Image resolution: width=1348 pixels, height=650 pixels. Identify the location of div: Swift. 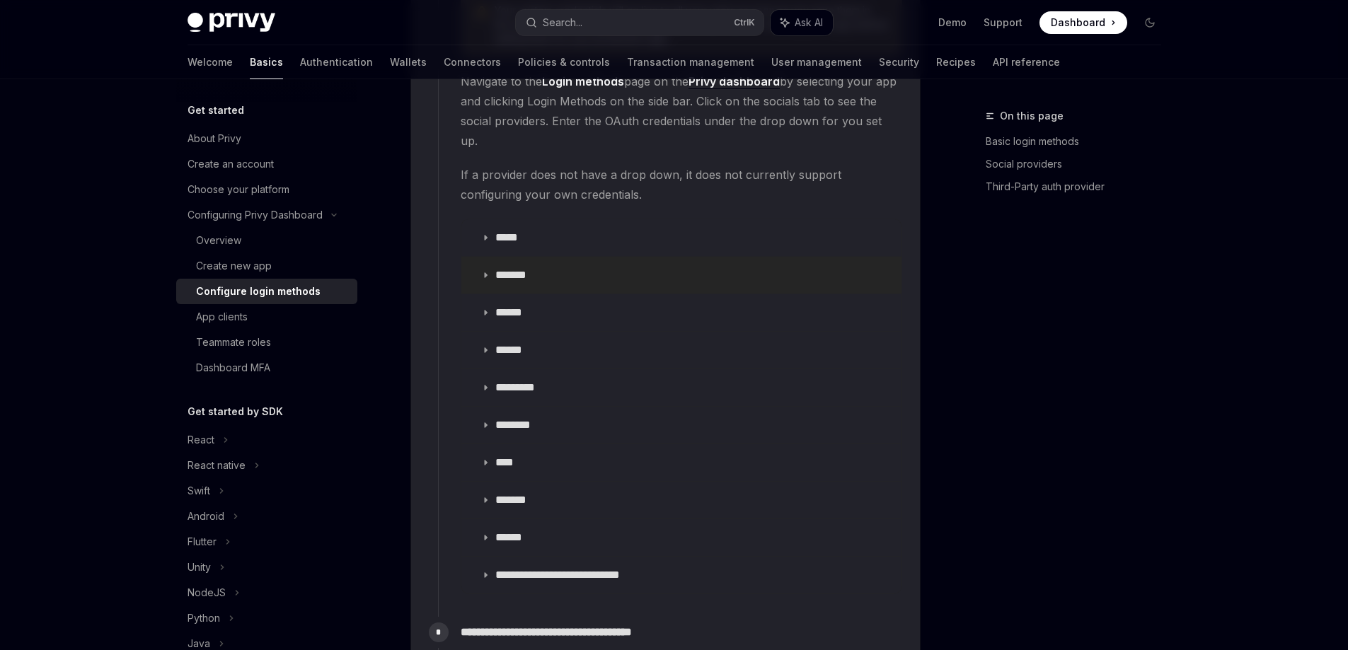
(199, 491).